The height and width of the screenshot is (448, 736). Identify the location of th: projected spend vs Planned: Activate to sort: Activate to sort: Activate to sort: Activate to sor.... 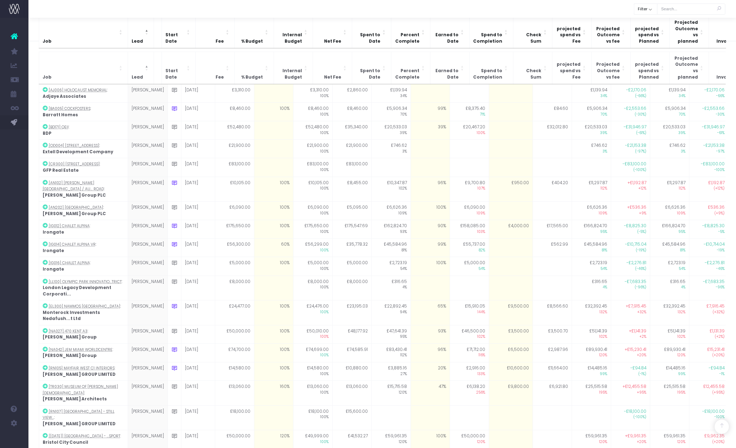
(650, 32).